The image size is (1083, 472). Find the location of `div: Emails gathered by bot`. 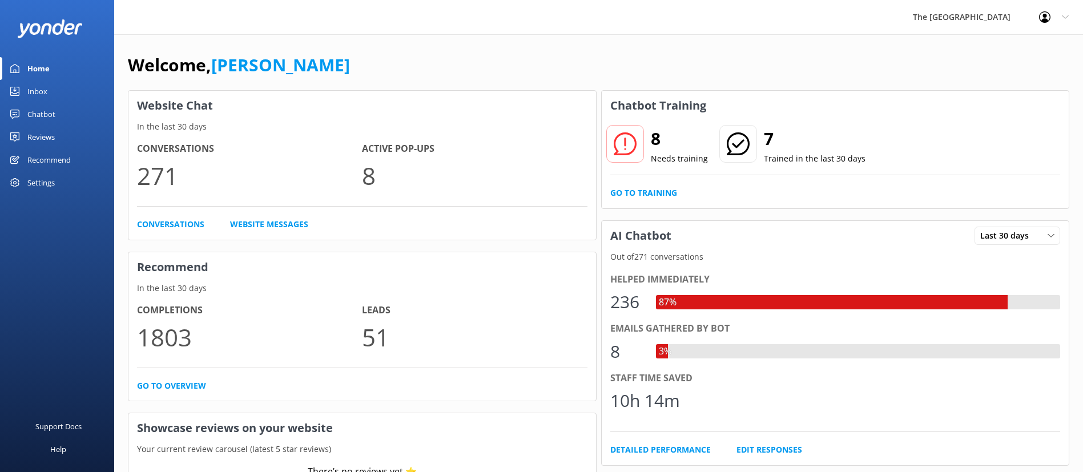

div: Emails gathered by bot is located at coordinates (836, 329).